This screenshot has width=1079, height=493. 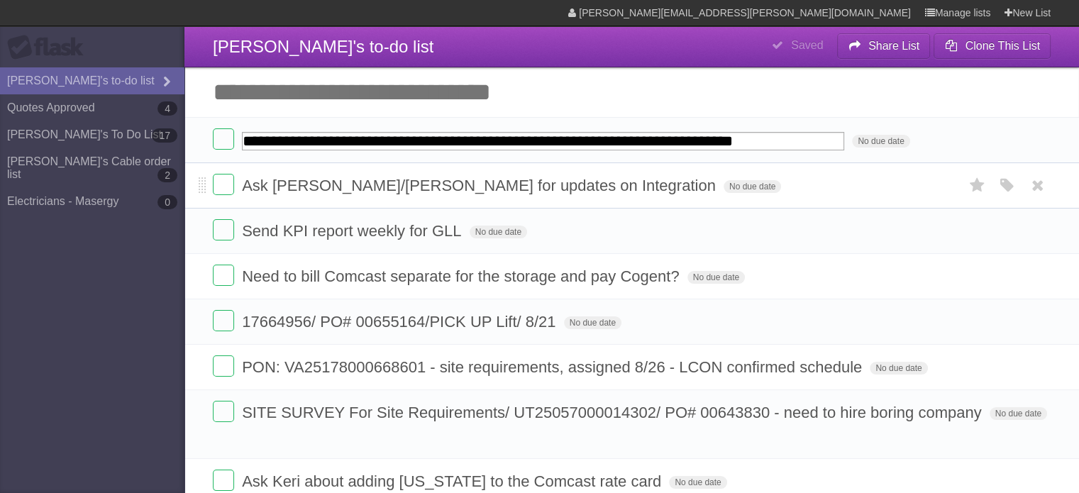 I want to click on div: Flask, so click(x=50, y=48).